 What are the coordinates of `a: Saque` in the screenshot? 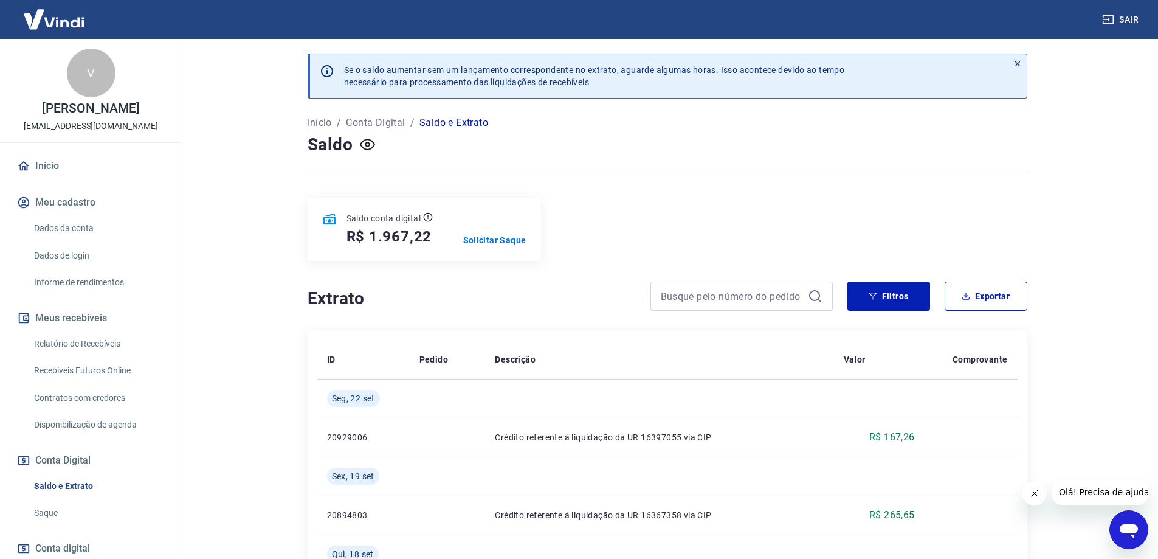 It's located at (98, 512).